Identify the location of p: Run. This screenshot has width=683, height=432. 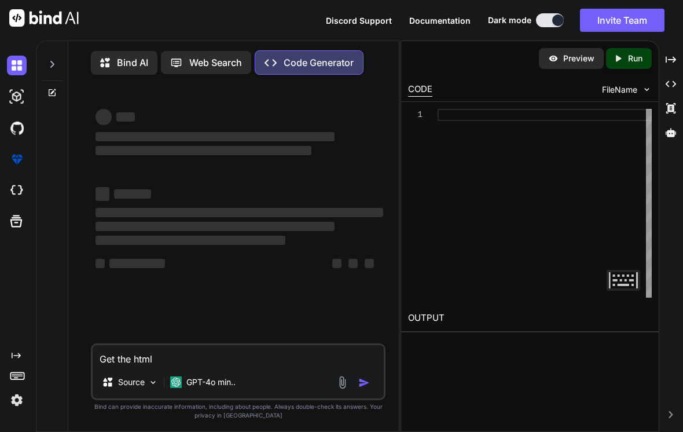
(635, 58).